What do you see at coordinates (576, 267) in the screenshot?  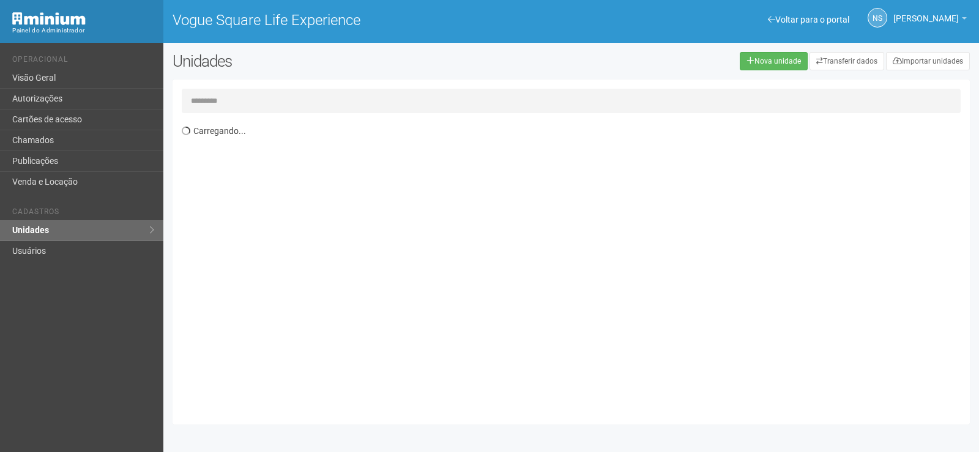 I see `div: Carregando...` at bounding box center [576, 267].